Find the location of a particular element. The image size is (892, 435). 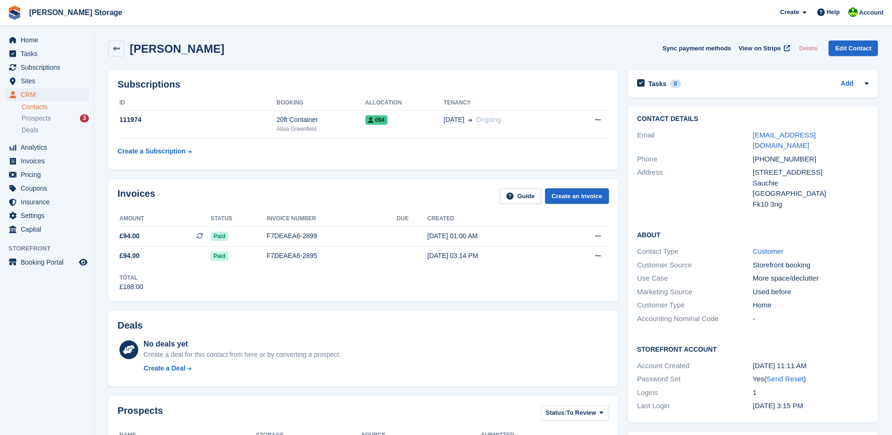

div: Yes is located at coordinates (811, 379).